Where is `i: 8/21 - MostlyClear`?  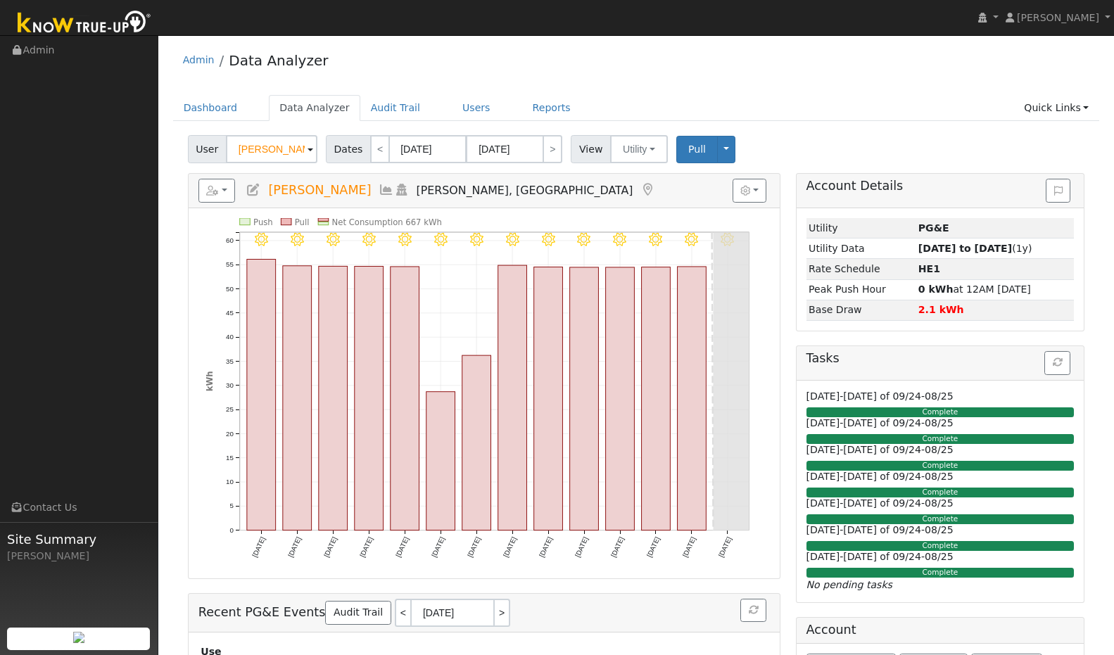 i: 8/21 - MostlyClear is located at coordinates (333, 239).